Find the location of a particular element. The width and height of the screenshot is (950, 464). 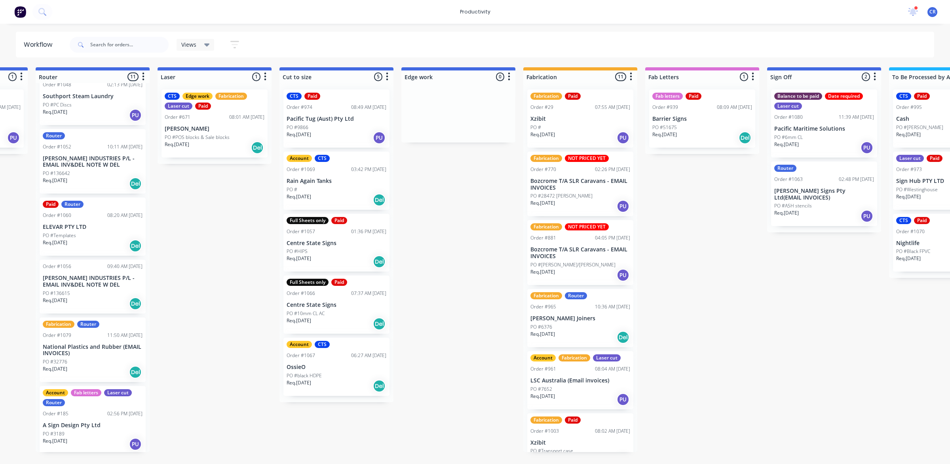

p: PO #PC Discs is located at coordinates (57, 105).